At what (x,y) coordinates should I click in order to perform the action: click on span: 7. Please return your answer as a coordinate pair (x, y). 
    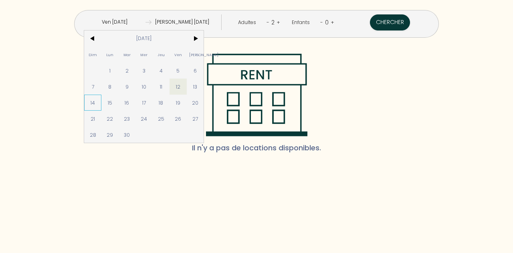
    Looking at the image, I should click on (93, 87).